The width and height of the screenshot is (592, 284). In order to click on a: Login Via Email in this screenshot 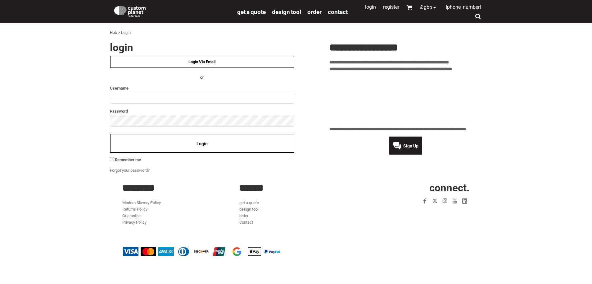, I will do `click(202, 62)`.